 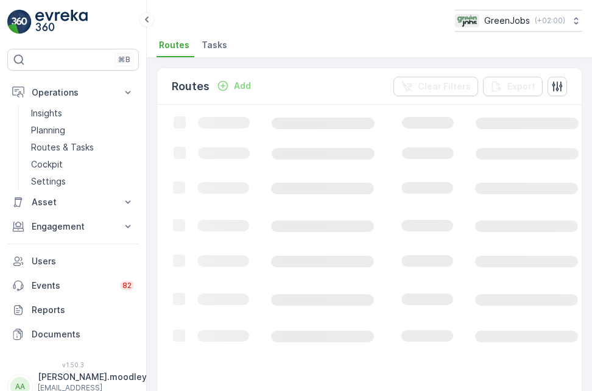 I want to click on button: Export, so click(x=513, y=87).